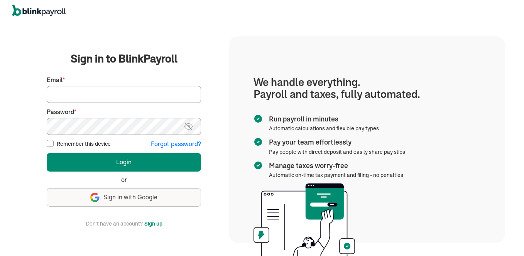  What do you see at coordinates (334, 166) in the screenshot?
I see `span: Manage taxes worry-free` at bounding box center [334, 166].